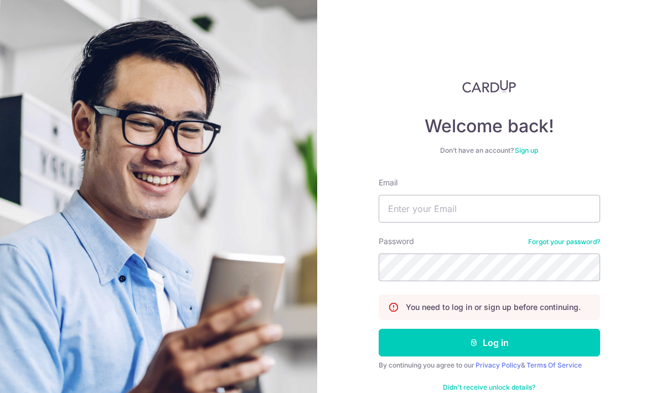 The width and height of the screenshot is (661, 393). What do you see at coordinates (490, 366) in the screenshot?
I see `div: By continuing you agree to our &` at bounding box center [490, 366].